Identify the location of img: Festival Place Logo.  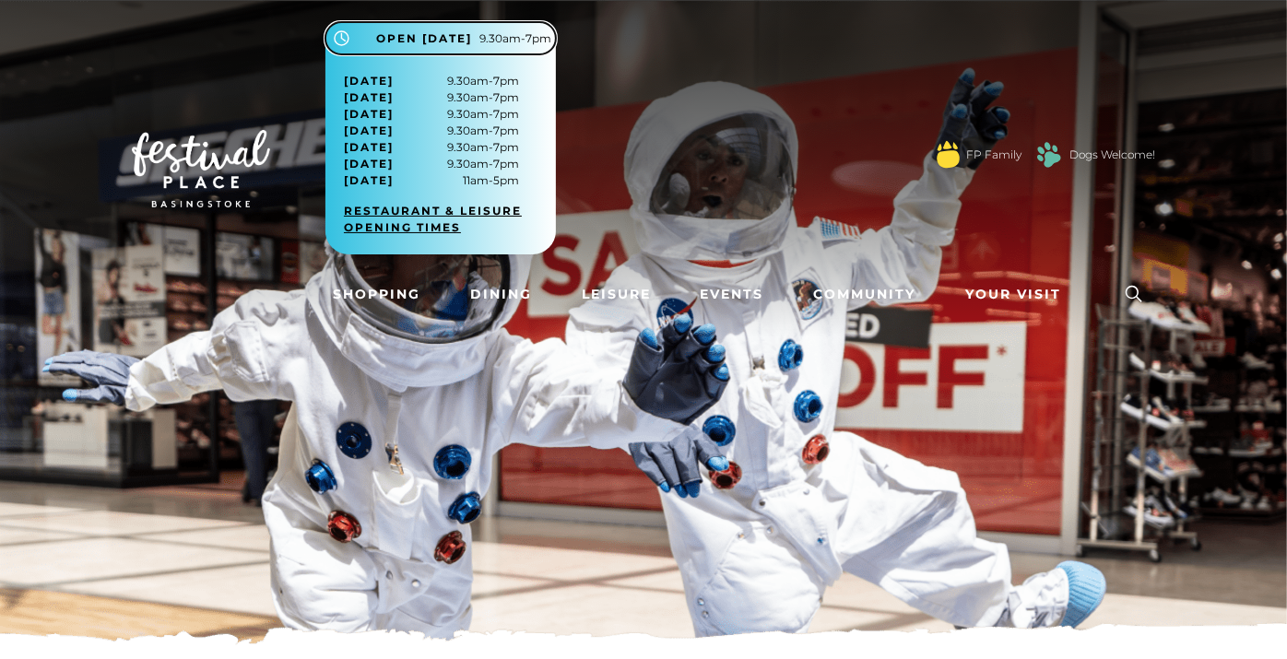
(201, 169).